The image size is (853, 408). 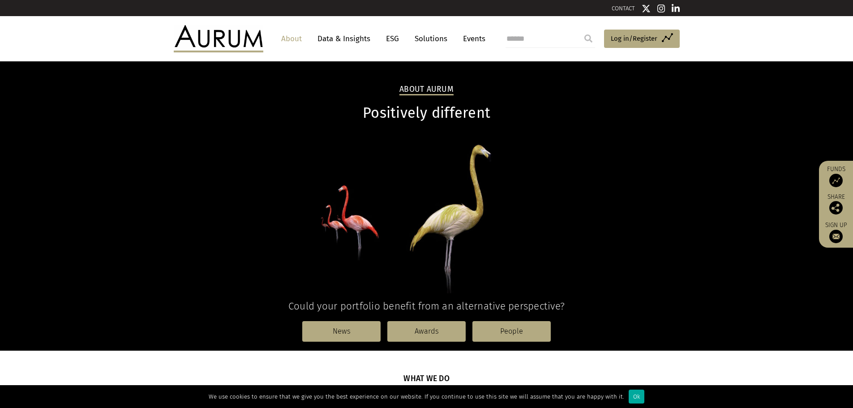 What do you see at coordinates (836, 208) in the screenshot?
I see `img: Share this post` at bounding box center [836, 208].